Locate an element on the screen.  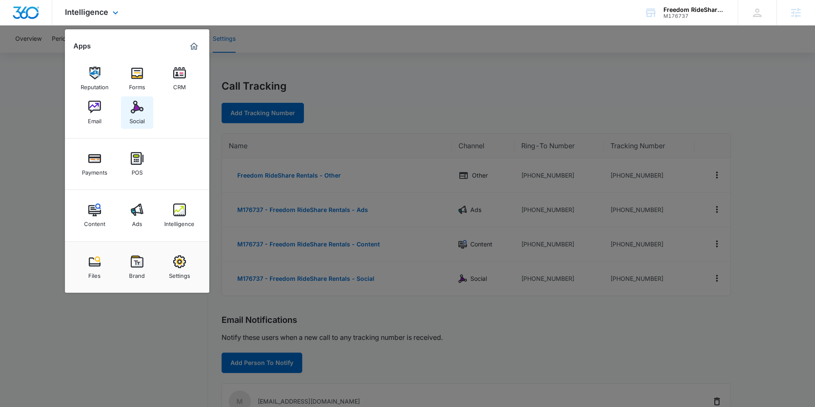
span: Intelligence is located at coordinates (87, 12).